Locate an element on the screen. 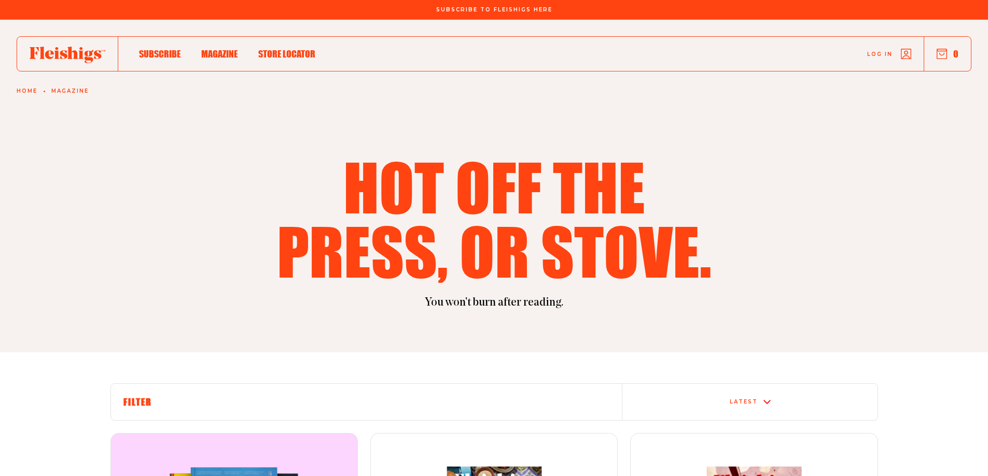 This screenshot has width=988, height=476. span: Subscribe is located at coordinates (160, 54).